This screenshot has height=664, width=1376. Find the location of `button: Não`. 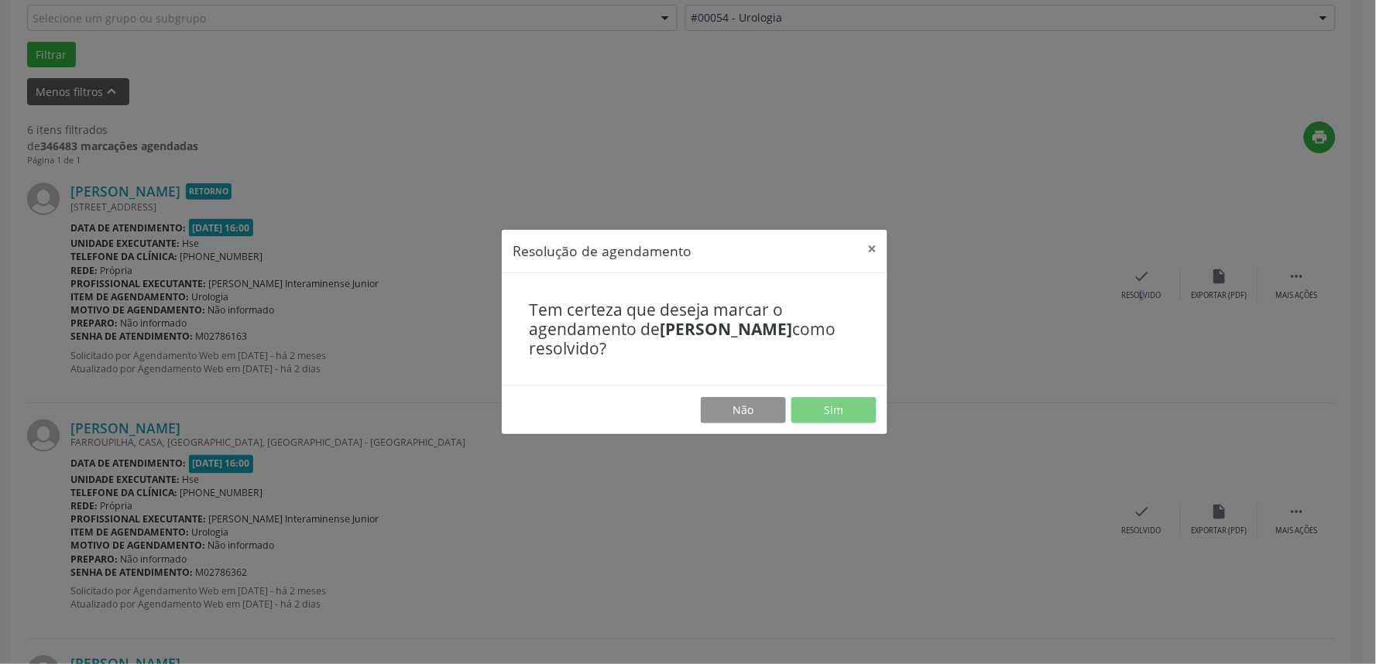

button: Não is located at coordinates (743, 410).